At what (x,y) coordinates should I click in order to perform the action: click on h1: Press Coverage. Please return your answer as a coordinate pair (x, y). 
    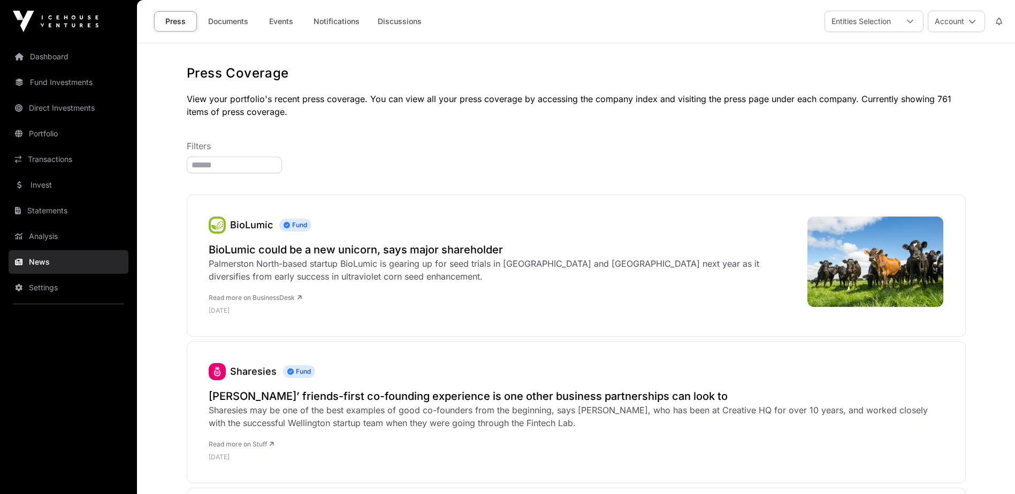
    Looking at the image, I should click on (576, 73).